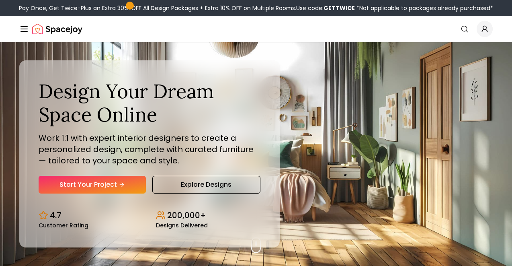 This screenshot has width=512, height=266. I want to click on span: *Not applicable to packages already purchased*, so click(424, 8).